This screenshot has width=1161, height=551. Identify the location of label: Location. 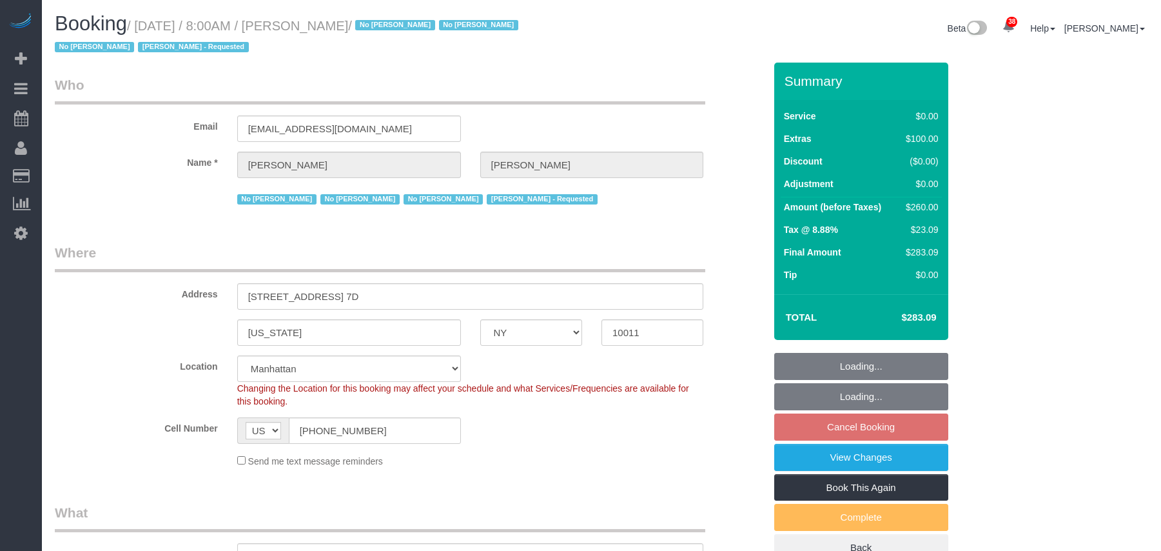
(136, 364).